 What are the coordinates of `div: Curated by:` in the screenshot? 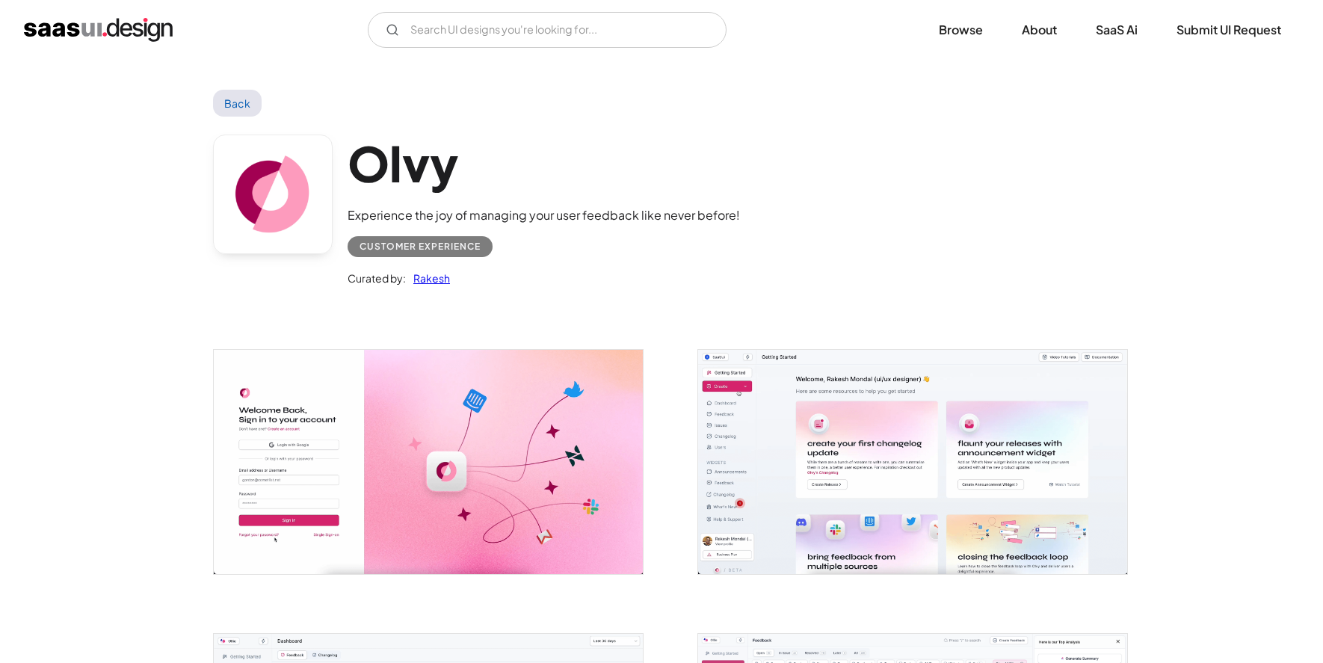 It's located at (377, 278).